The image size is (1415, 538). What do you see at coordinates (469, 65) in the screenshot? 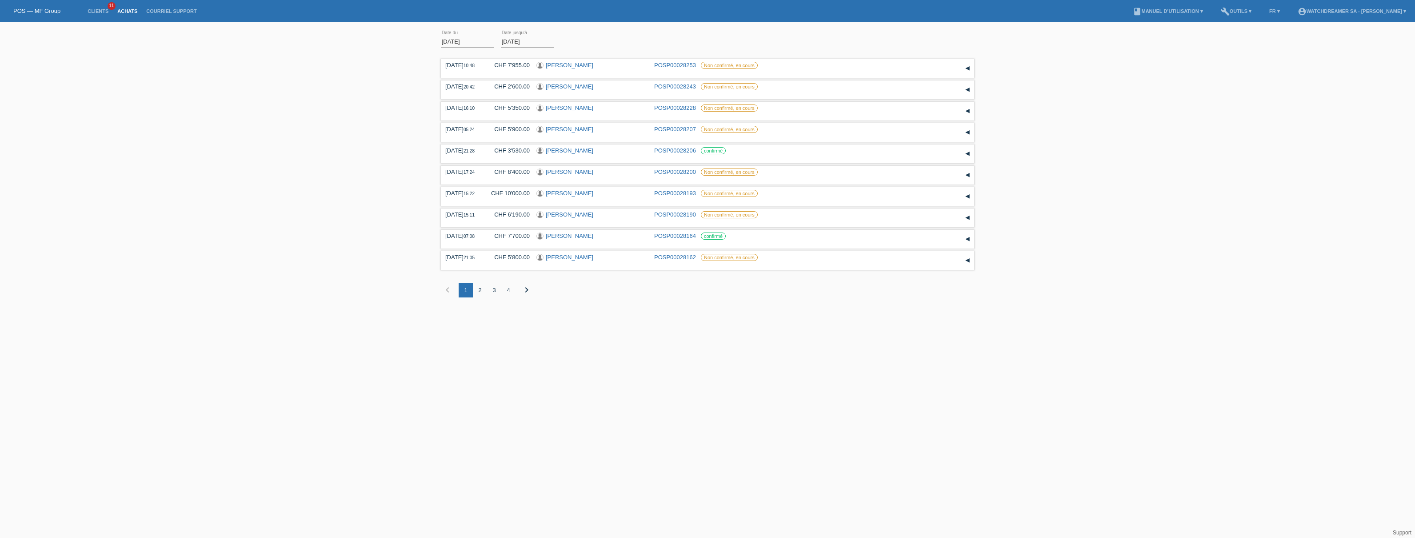
I see `span: 10:48` at bounding box center [469, 65].